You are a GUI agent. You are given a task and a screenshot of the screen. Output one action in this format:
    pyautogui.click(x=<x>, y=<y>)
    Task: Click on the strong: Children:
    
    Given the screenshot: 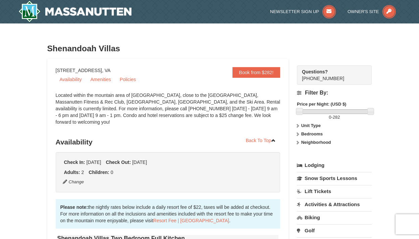 What is the action you would take?
    pyautogui.click(x=99, y=172)
    